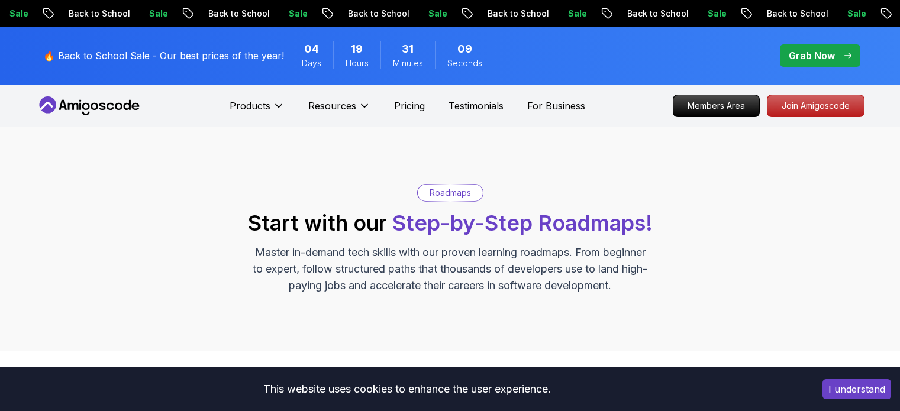 The width and height of the screenshot is (900, 411). I want to click on span: Days, so click(311, 63).